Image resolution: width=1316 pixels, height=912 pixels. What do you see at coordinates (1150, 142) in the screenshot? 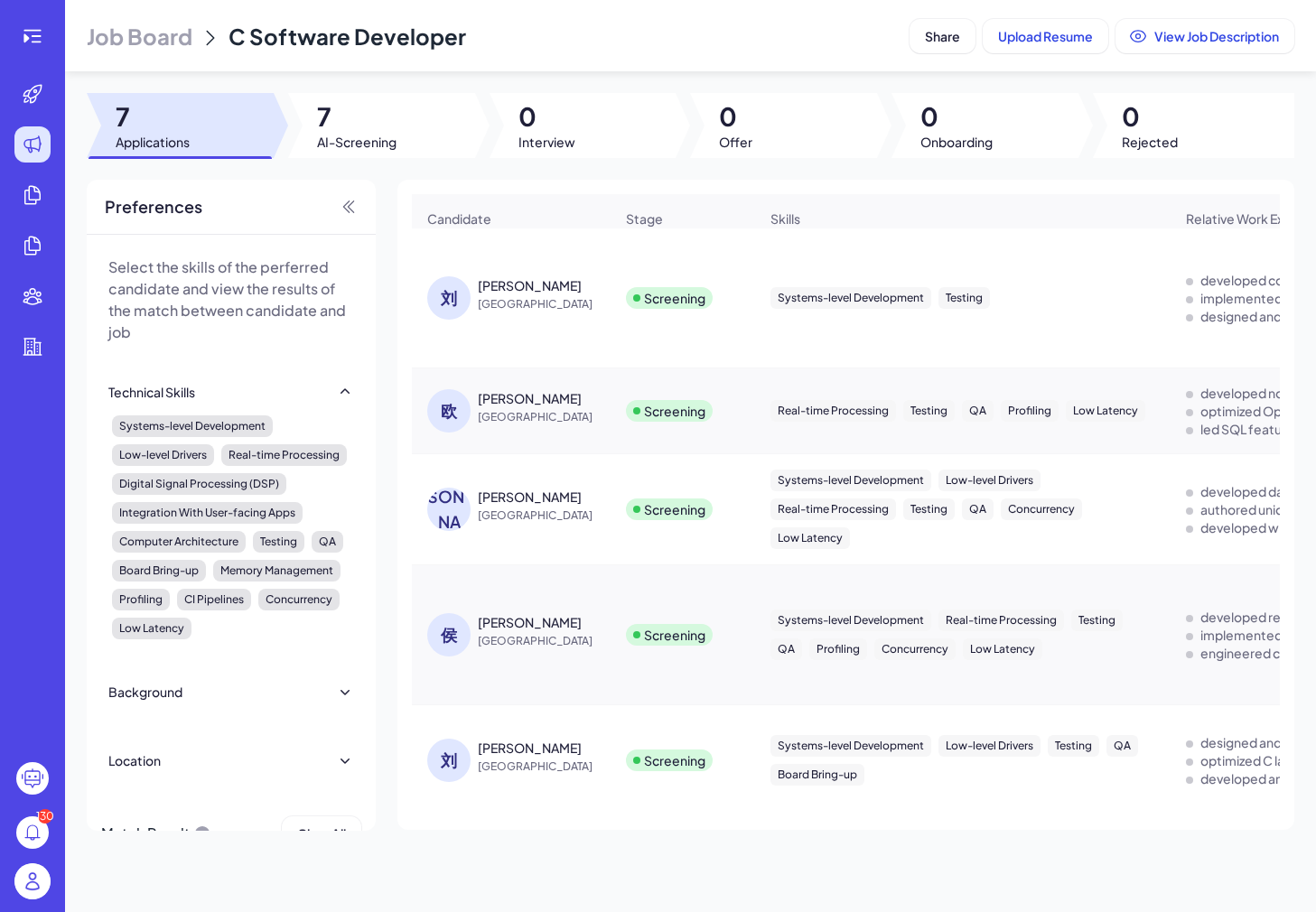
I see `span: Rejected` at bounding box center [1150, 142].